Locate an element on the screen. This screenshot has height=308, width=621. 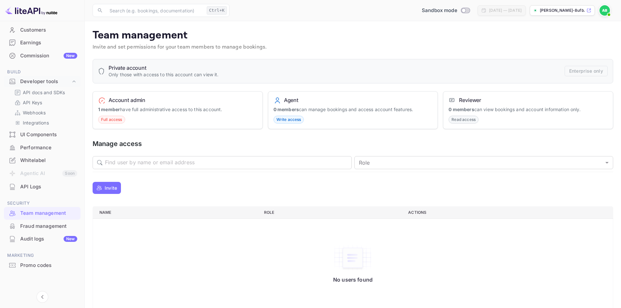
div: CommissionNew is located at coordinates (42, 56).